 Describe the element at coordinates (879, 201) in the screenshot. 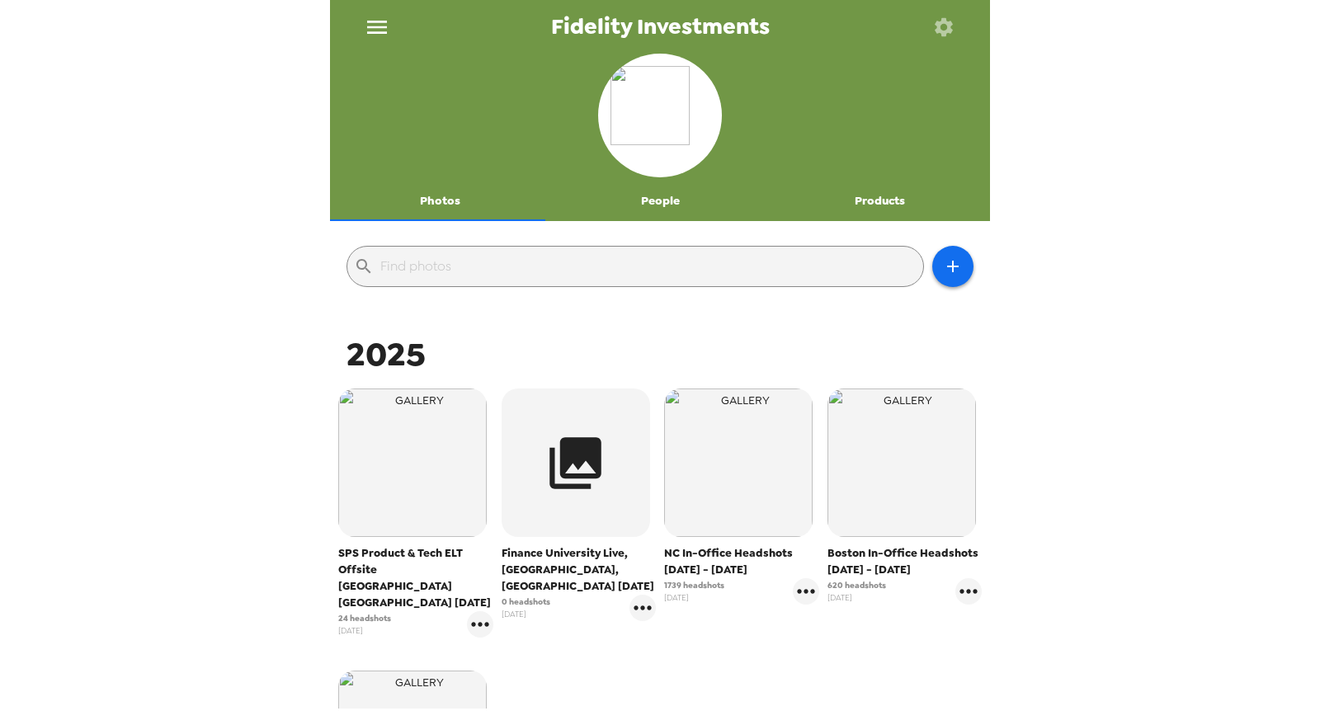

I see `button: Products` at that location.